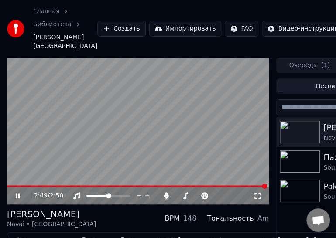  Describe the element at coordinates (262, 218) in the screenshot. I see `div: Am` at that location.